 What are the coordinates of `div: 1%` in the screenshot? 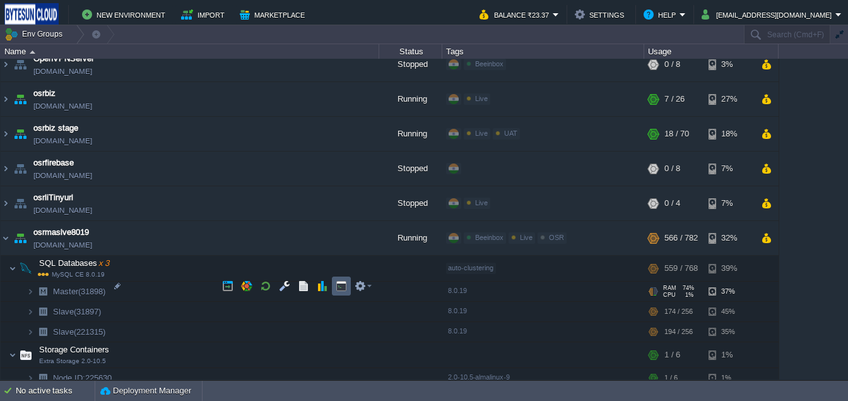 It's located at (729, 354).